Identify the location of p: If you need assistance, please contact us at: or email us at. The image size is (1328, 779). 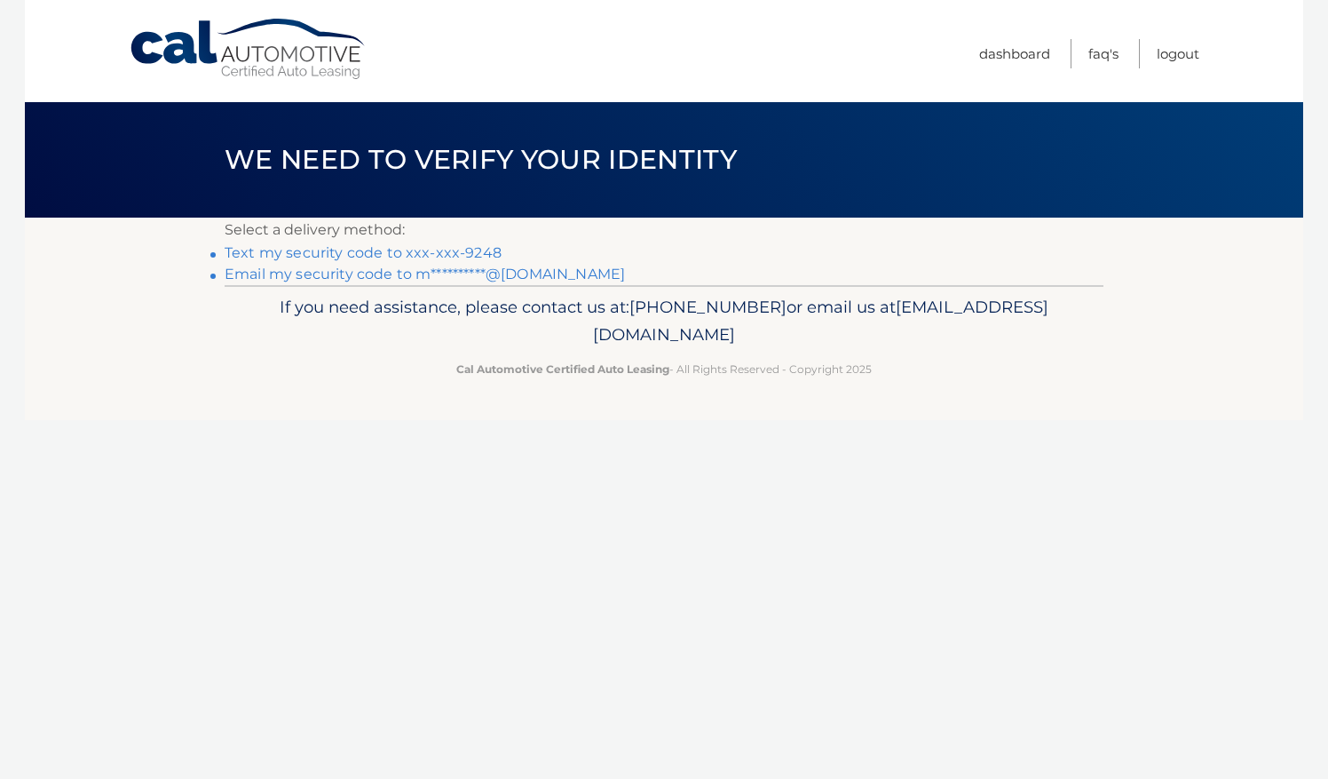
(664, 321).